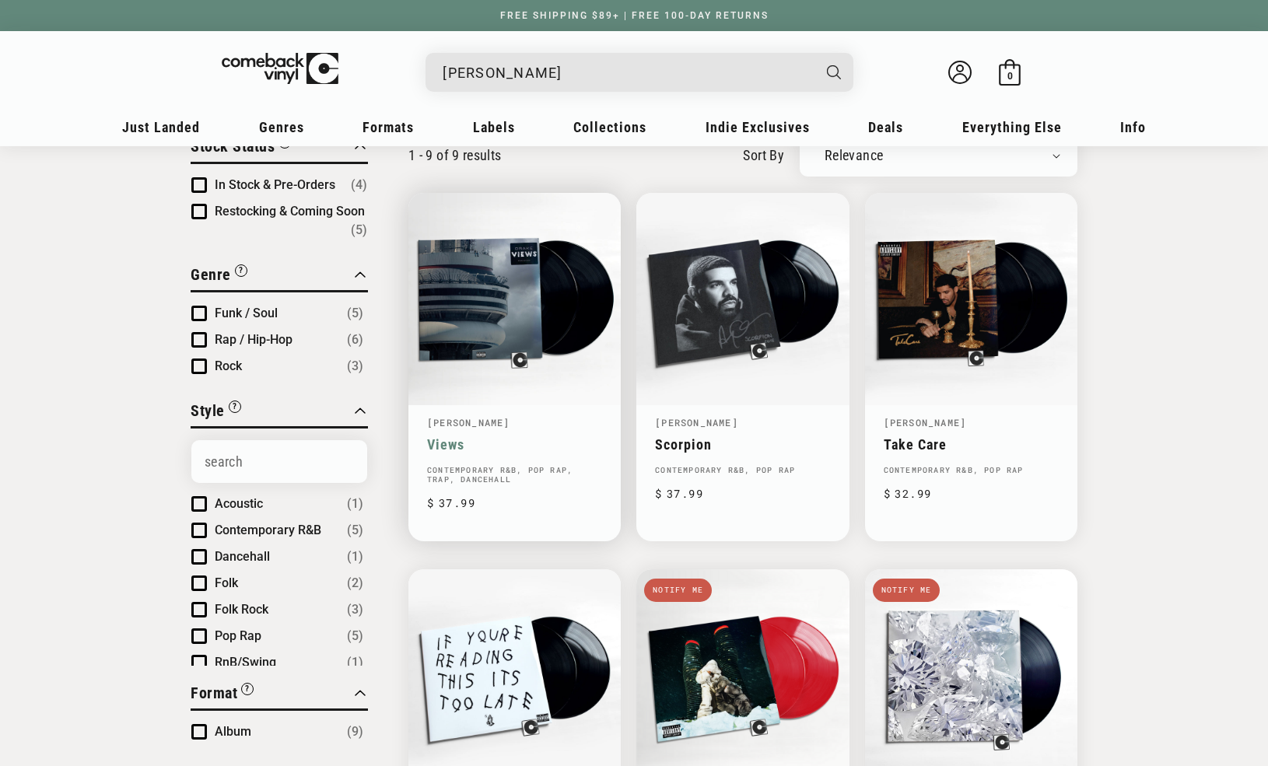 The image size is (1268, 766). I want to click on span: Number of products: (2), so click(355, 583).